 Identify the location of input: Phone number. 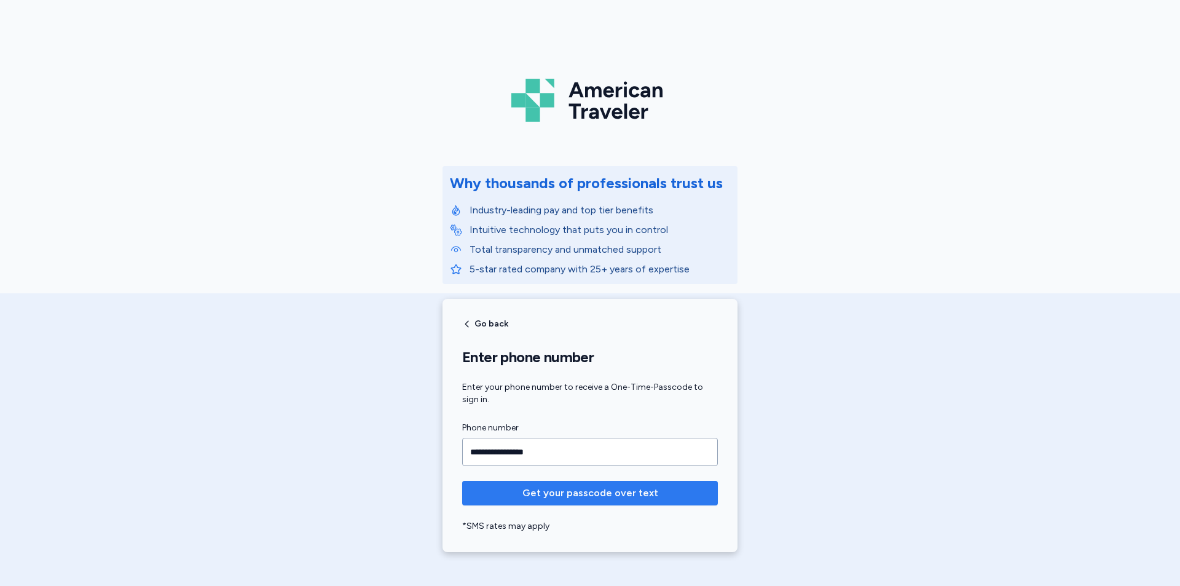
(590, 452).